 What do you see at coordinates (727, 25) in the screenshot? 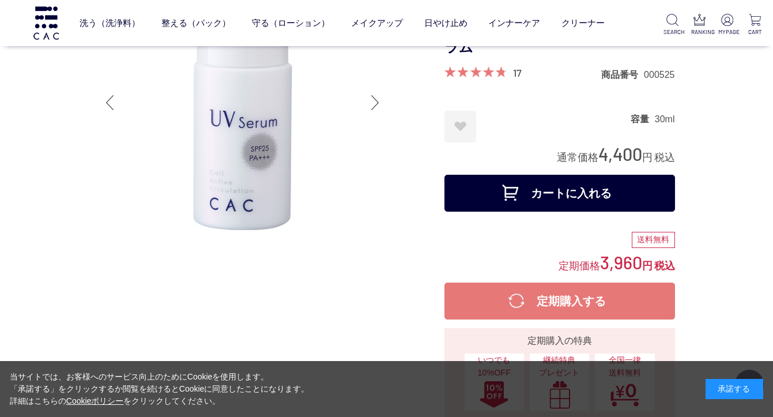
I see `a: MYPAGE` at bounding box center [727, 25].